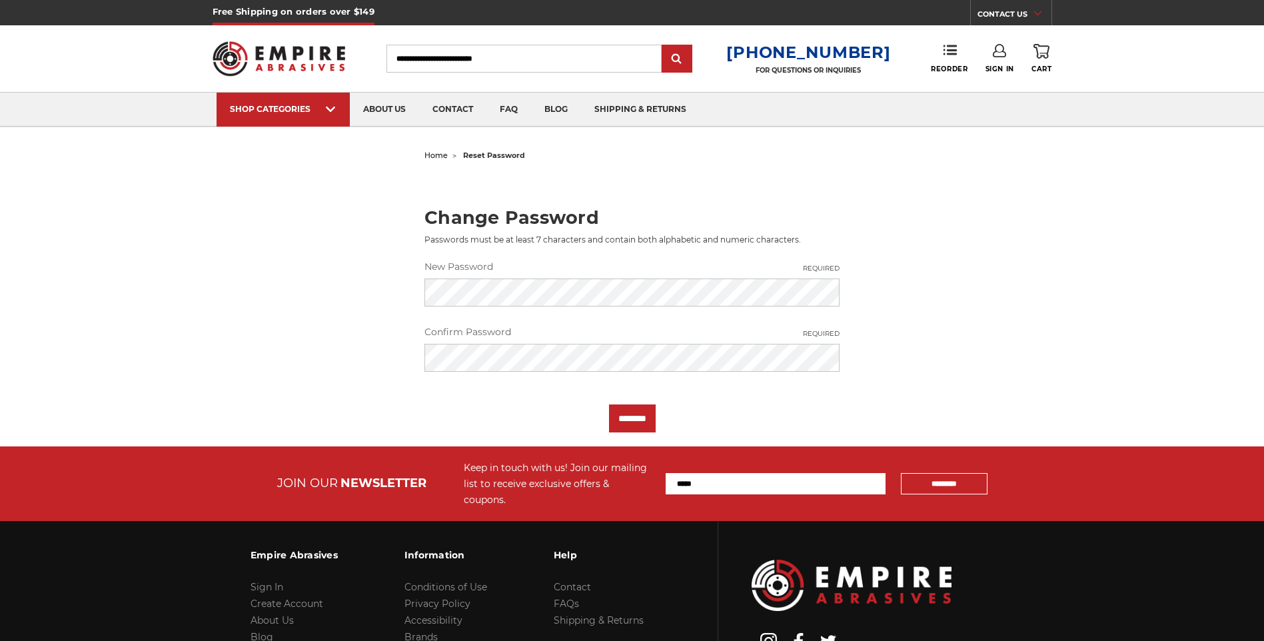  Describe the element at coordinates (677, 59) in the screenshot. I see `input: Submit` at that location.